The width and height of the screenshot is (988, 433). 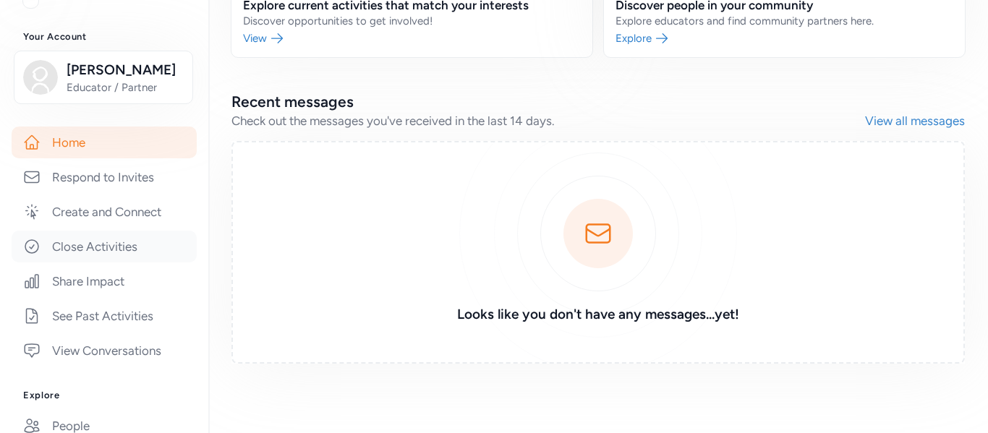 I want to click on a: Share Impact, so click(x=104, y=281).